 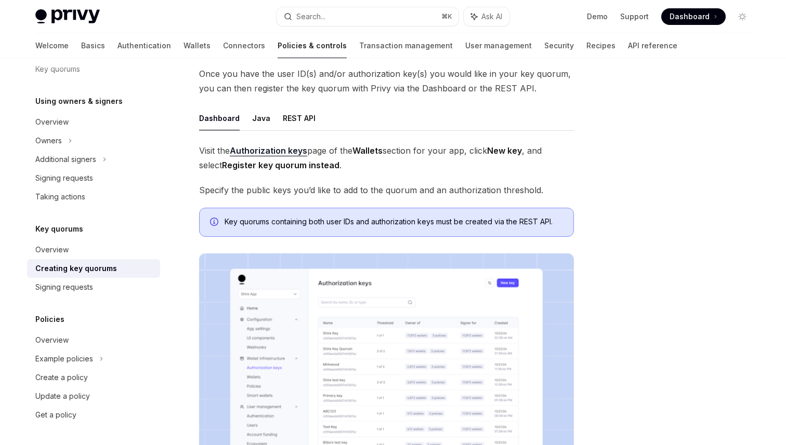 I want to click on a: Dashboard, so click(x=693, y=17).